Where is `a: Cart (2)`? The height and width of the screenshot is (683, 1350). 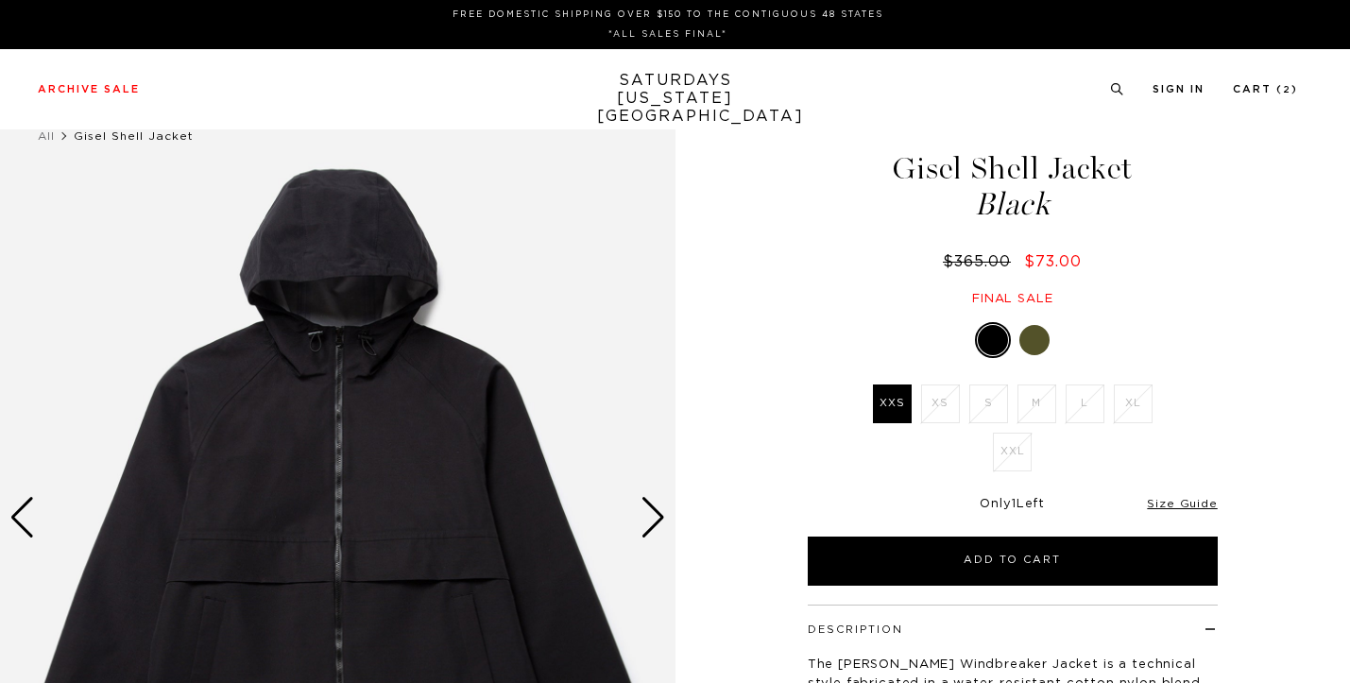
a: Cart (2) is located at coordinates (1265, 89).